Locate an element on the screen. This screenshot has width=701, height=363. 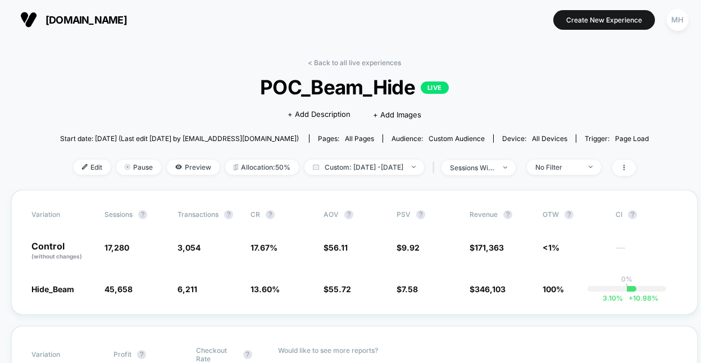
span: Edit is located at coordinates (92, 167).